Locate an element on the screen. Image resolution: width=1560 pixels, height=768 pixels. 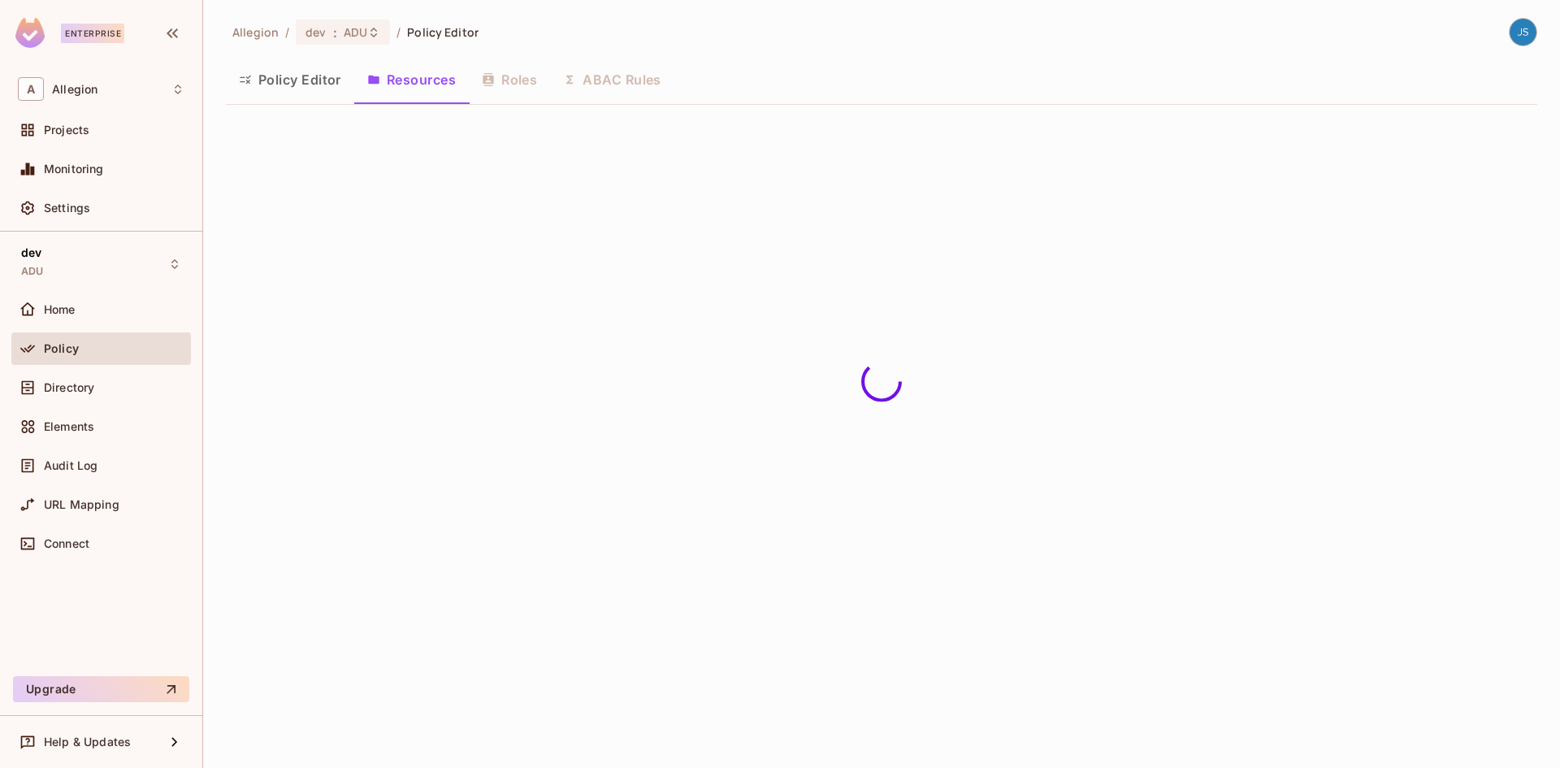
img: SReyMgAAAABJRU5ErkJggg== is located at coordinates (30, 32).